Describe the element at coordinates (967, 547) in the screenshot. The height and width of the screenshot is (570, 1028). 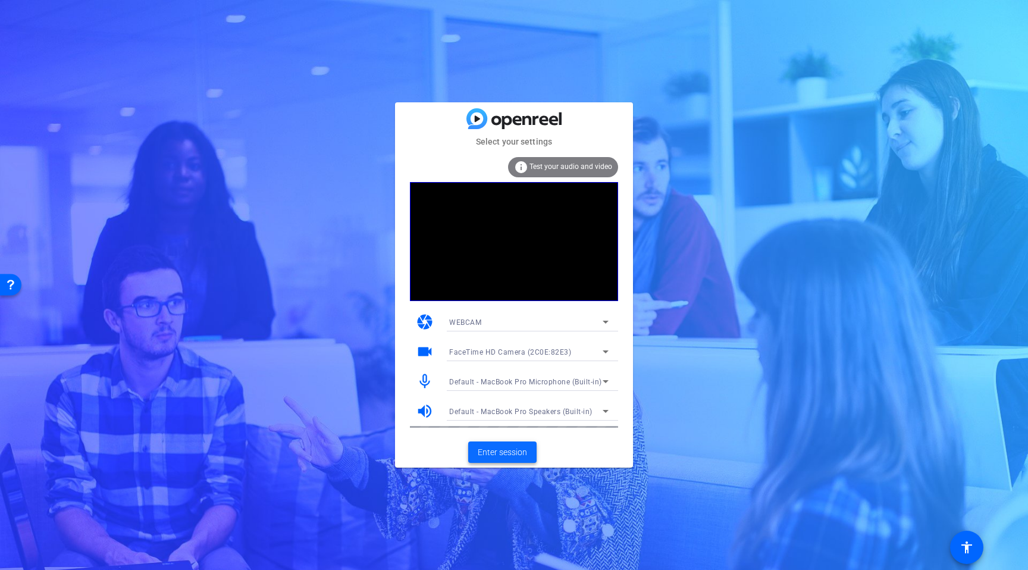
I see `mat-icon: accessibility` at that location.